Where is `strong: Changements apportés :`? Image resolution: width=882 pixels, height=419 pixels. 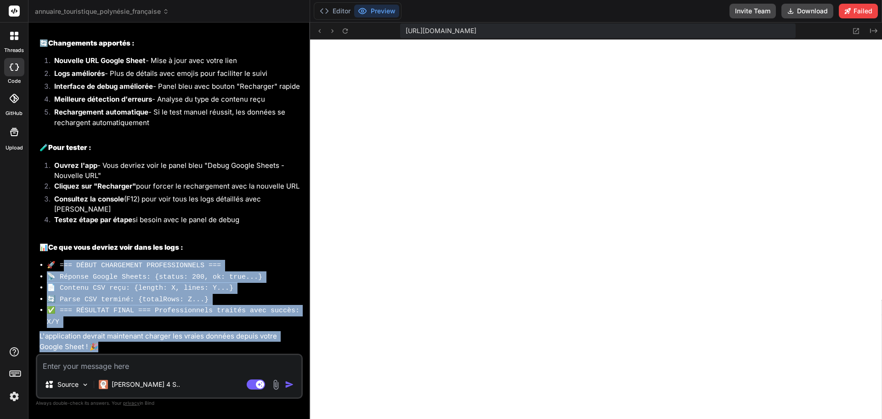
strong: Changements apportés : is located at coordinates (91, 43).